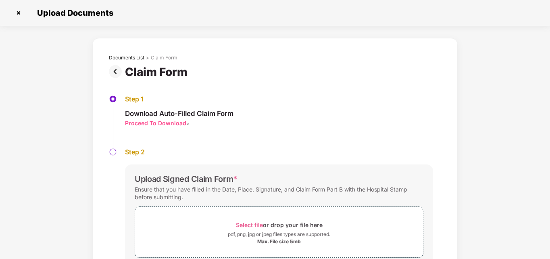  I want to click on div: Proceed To Download, so click(156, 123).